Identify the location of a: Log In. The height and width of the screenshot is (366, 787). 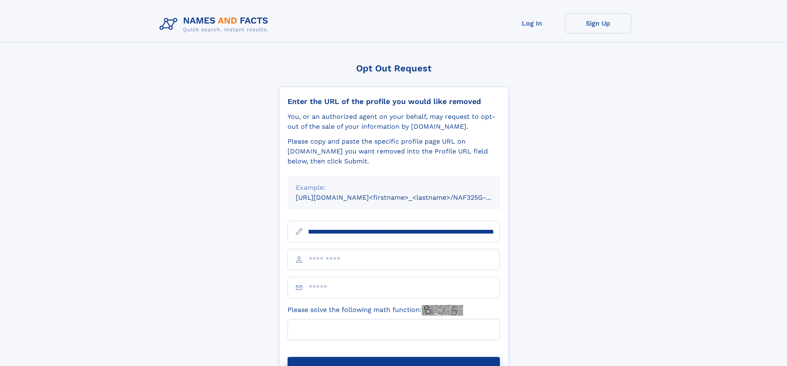
(532, 23).